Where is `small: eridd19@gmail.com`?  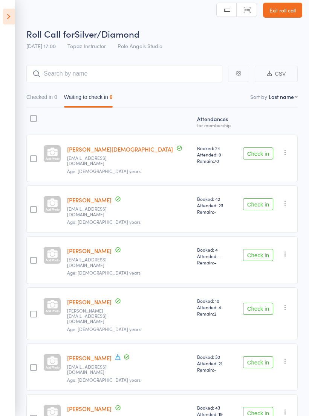 small: eridd19@gmail.com is located at coordinates (91, 370).